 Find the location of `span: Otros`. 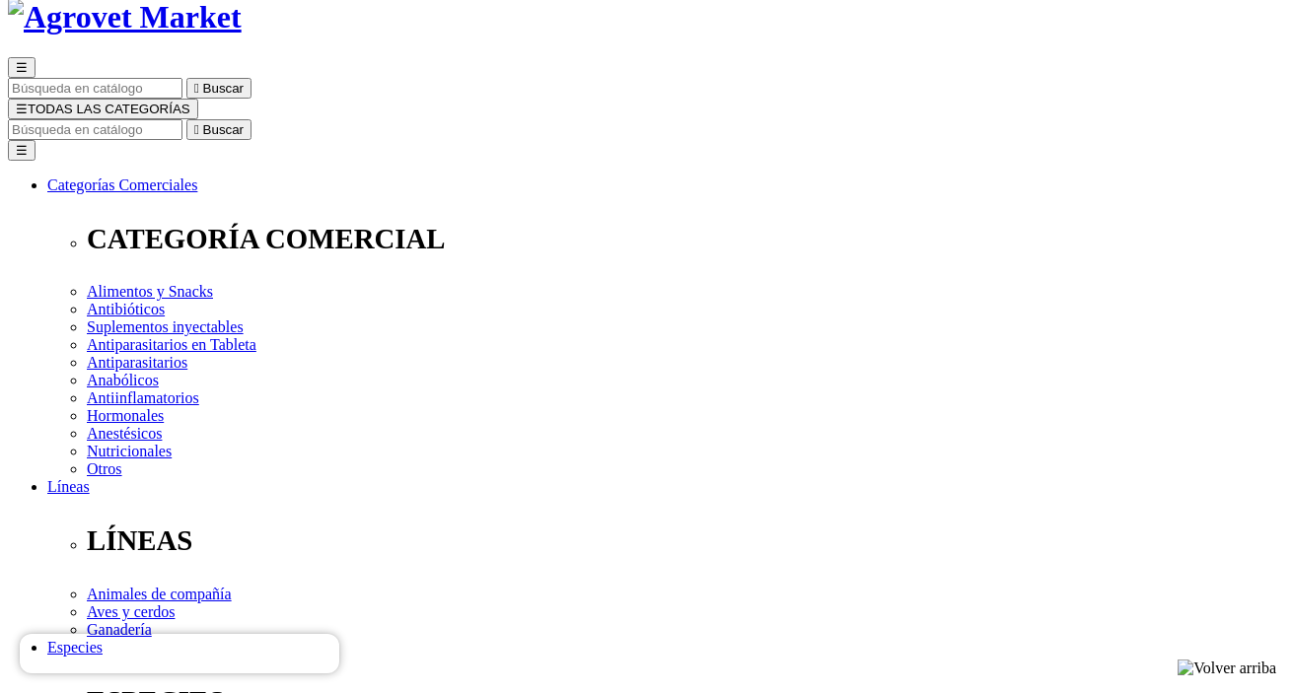

span: Otros is located at coordinates (105, 468).